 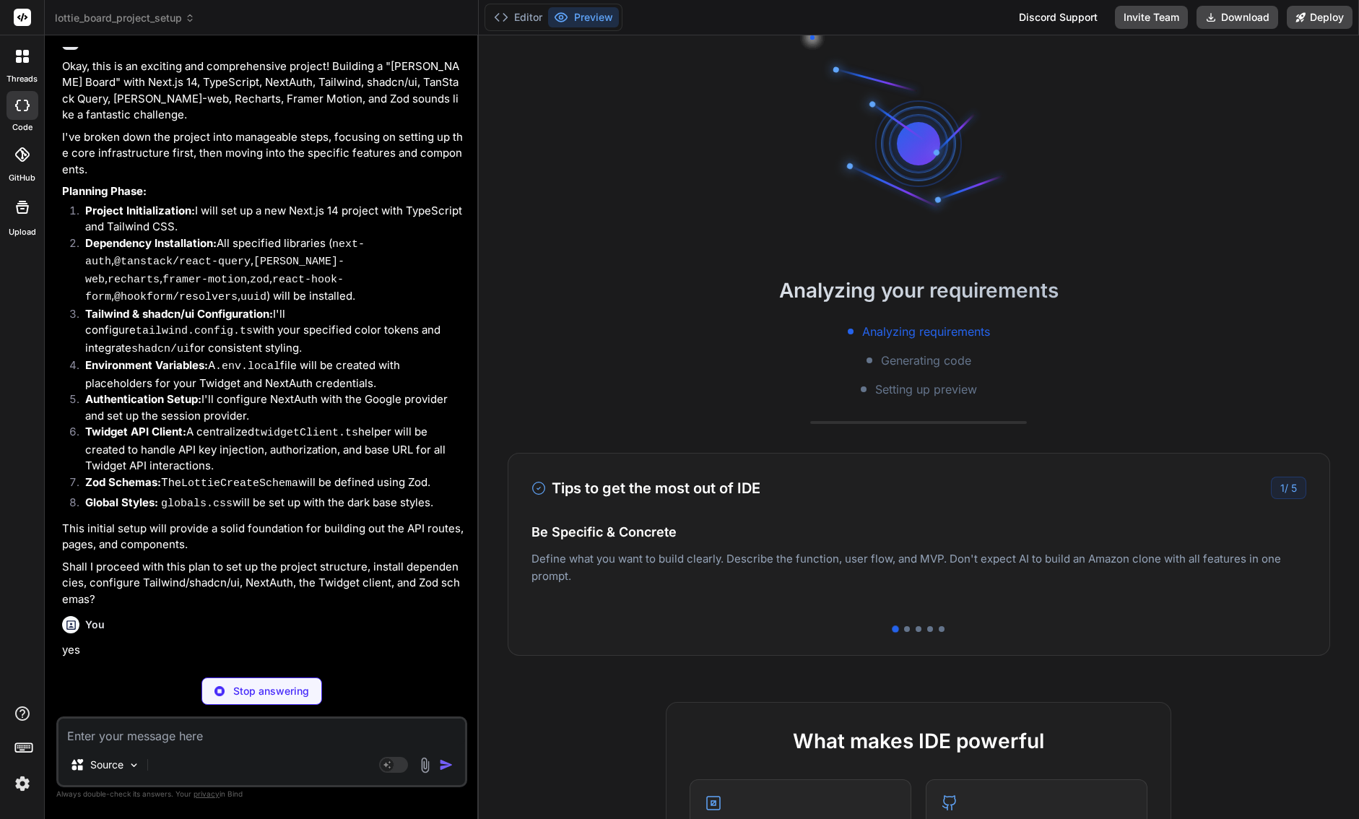 I want to click on img: attachment, so click(x=425, y=765).